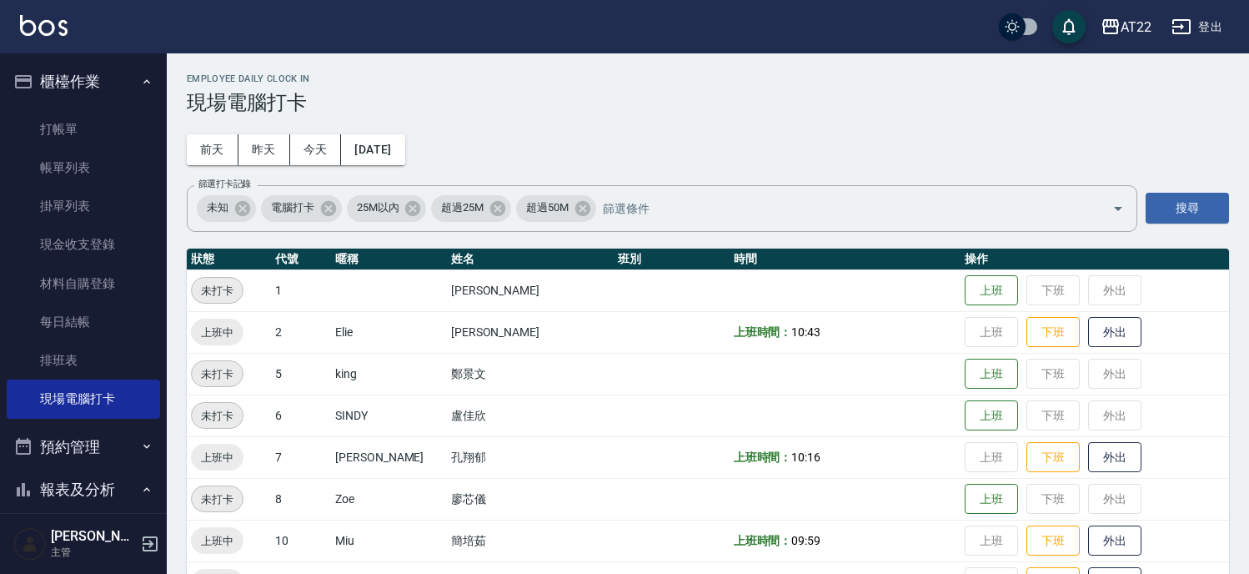 The height and width of the screenshot is (574, 1249). What do you see at coordinates (226, 209) in the screenshot?
I see `div: 未知` at bounding box center [226, 209].